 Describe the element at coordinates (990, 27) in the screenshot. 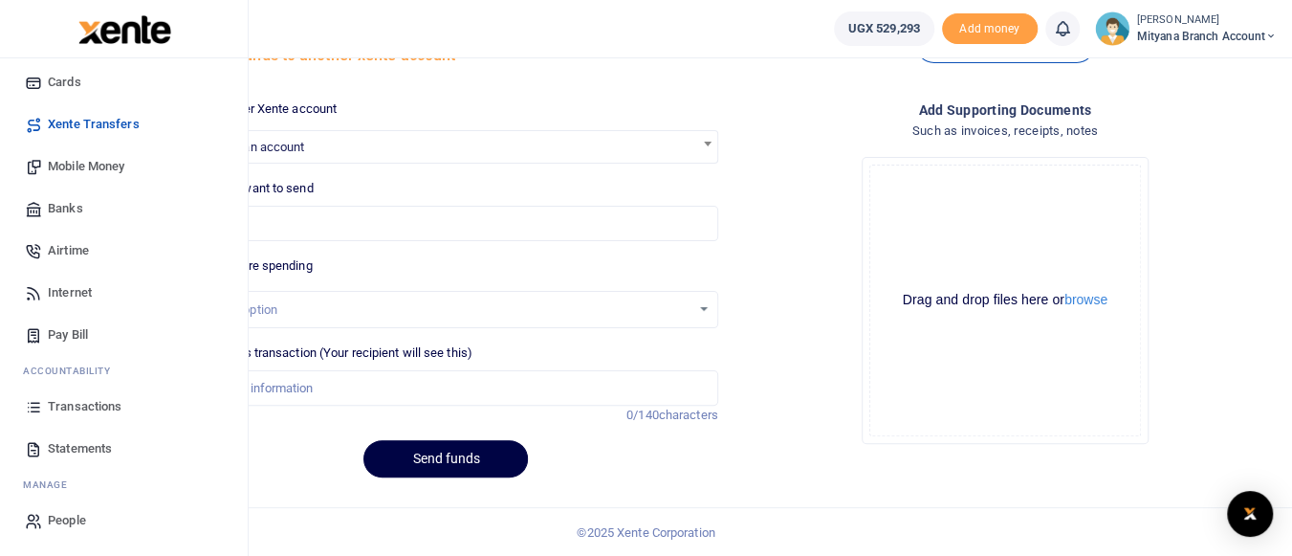

I see `a: Add money` at that location.